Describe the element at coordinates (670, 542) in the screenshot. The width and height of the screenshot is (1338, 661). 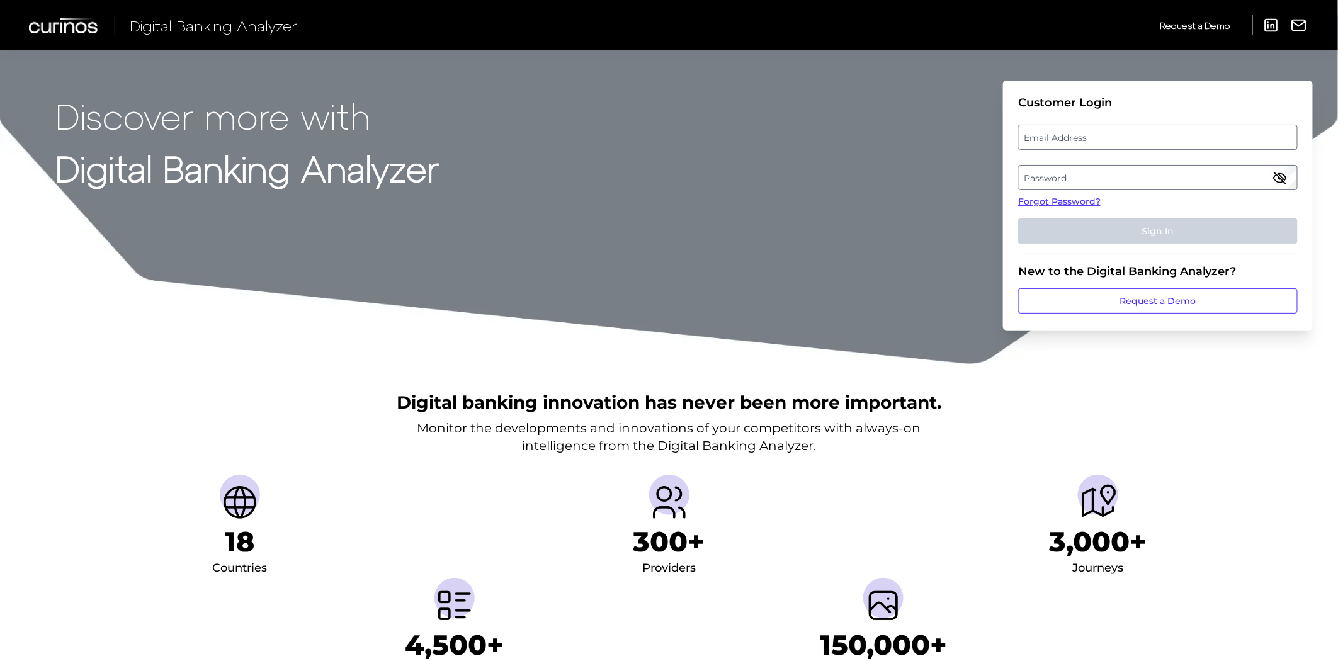
I see `h1: 300+` at that location.